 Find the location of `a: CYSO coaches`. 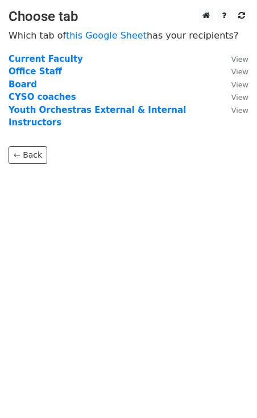

a: CYSO coaches is located at coordinates (42, 97).